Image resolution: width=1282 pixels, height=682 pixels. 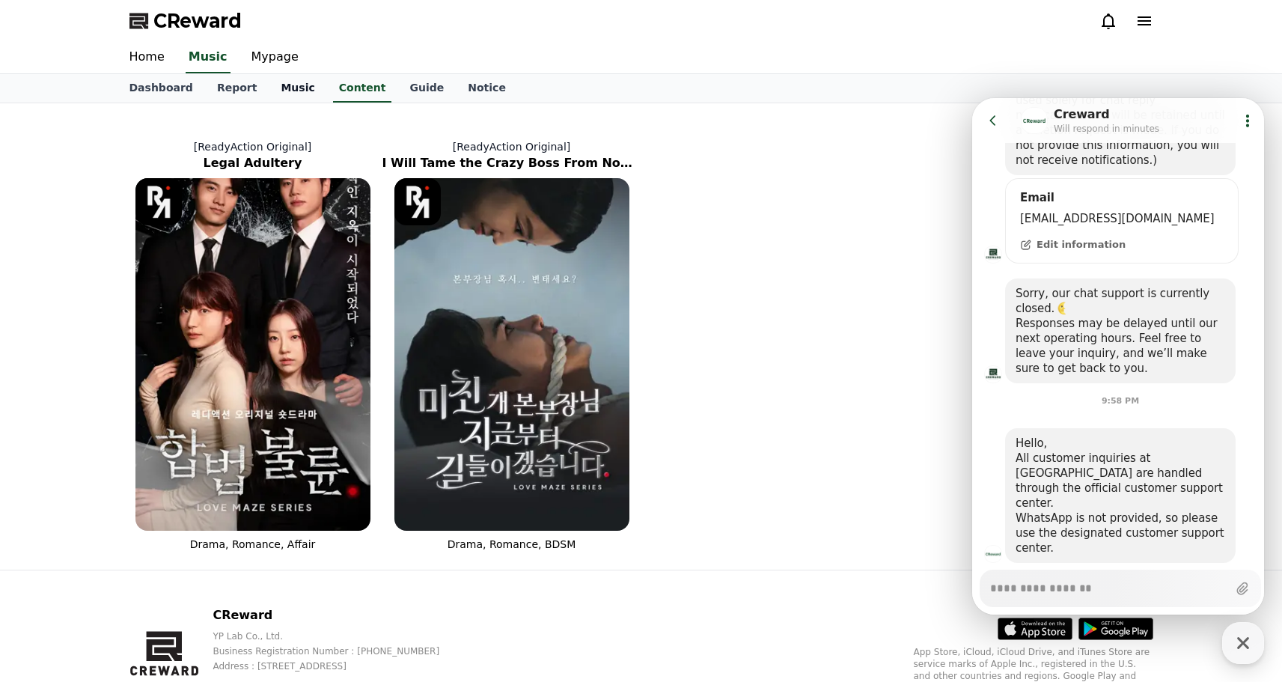 What do you see at coordinates (253, 354) in the screenshot?
I see `img: Legal Adultery` at bounding box center [253, 354].